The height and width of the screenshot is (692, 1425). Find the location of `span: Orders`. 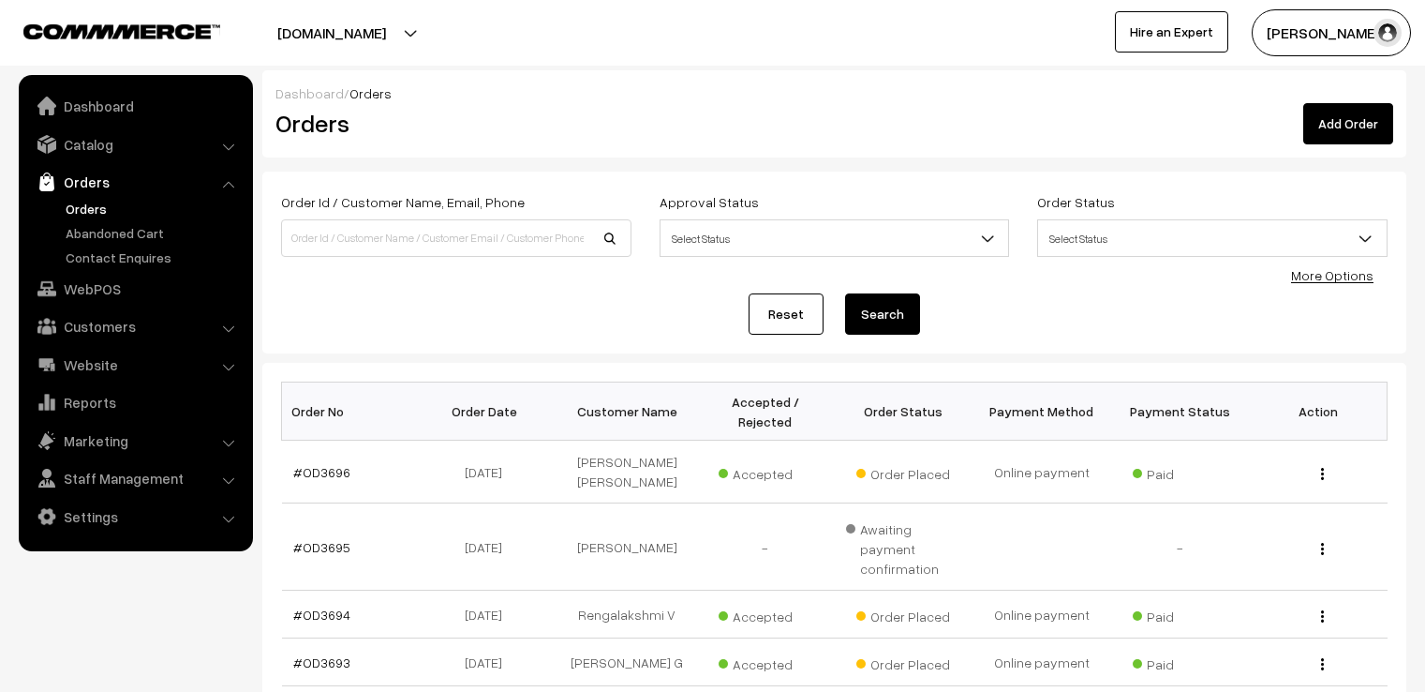

span: Orders is located at coordinates (370, 93).